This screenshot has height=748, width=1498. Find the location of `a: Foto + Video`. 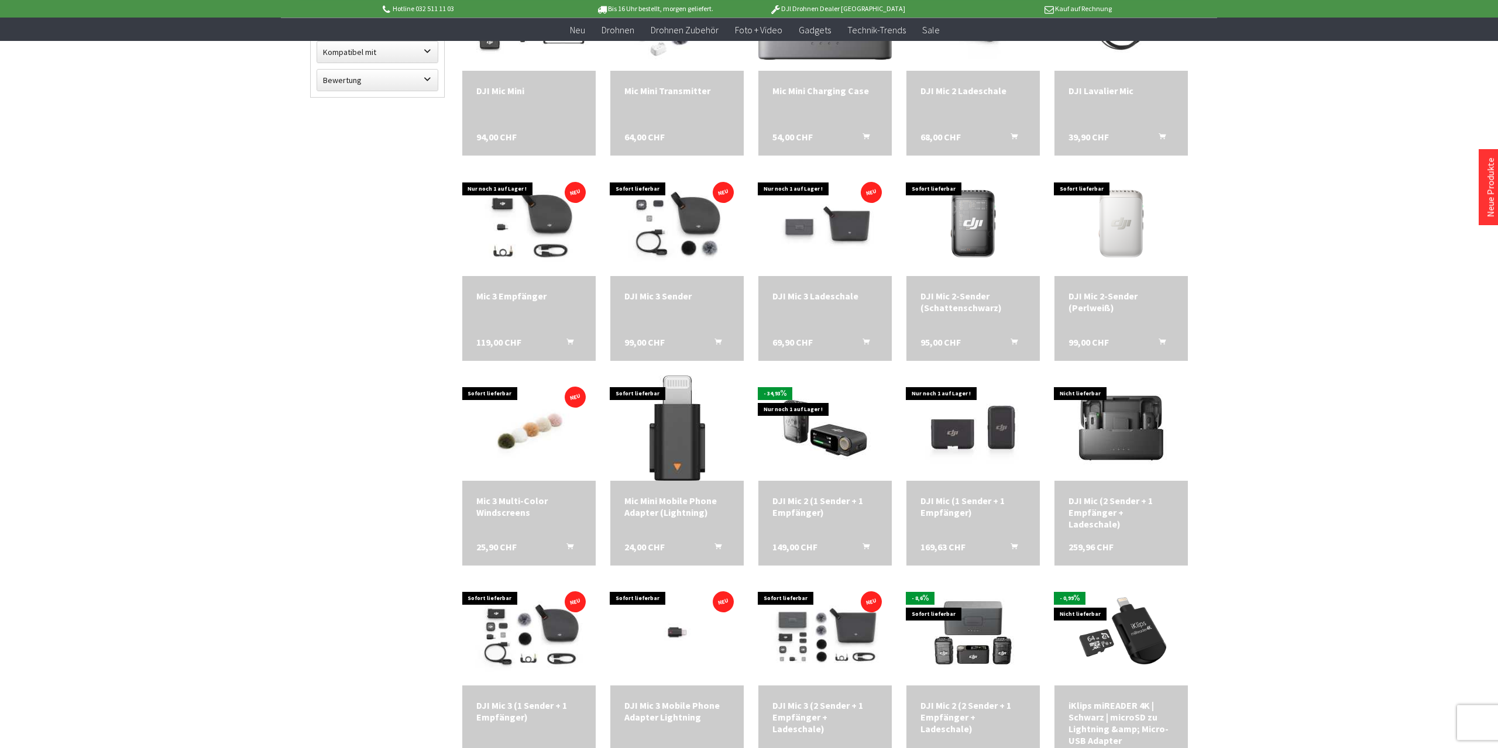

a: Foto + Video is located at coordinates (758, 29).